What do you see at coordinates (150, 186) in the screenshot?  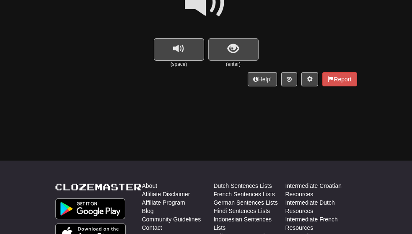 I see `a: About` at bounding box center [150, 186].